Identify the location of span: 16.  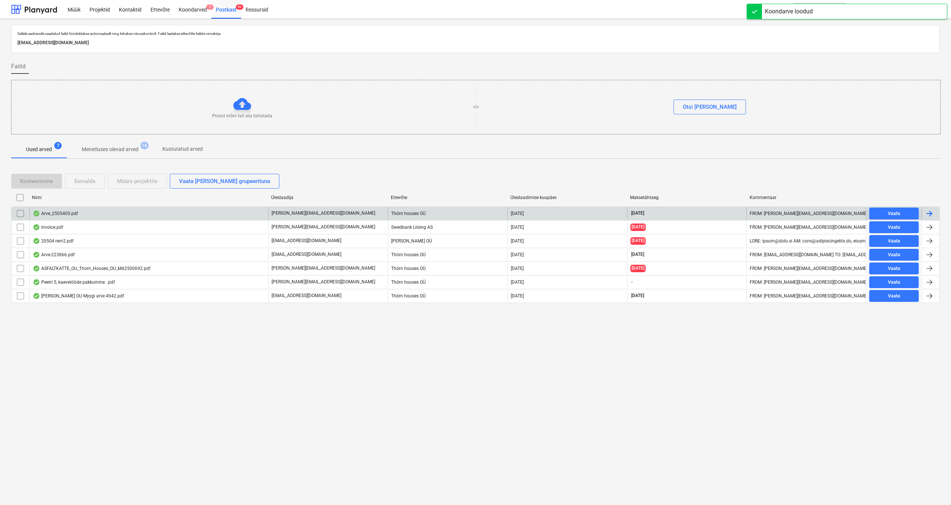
(144, 146).